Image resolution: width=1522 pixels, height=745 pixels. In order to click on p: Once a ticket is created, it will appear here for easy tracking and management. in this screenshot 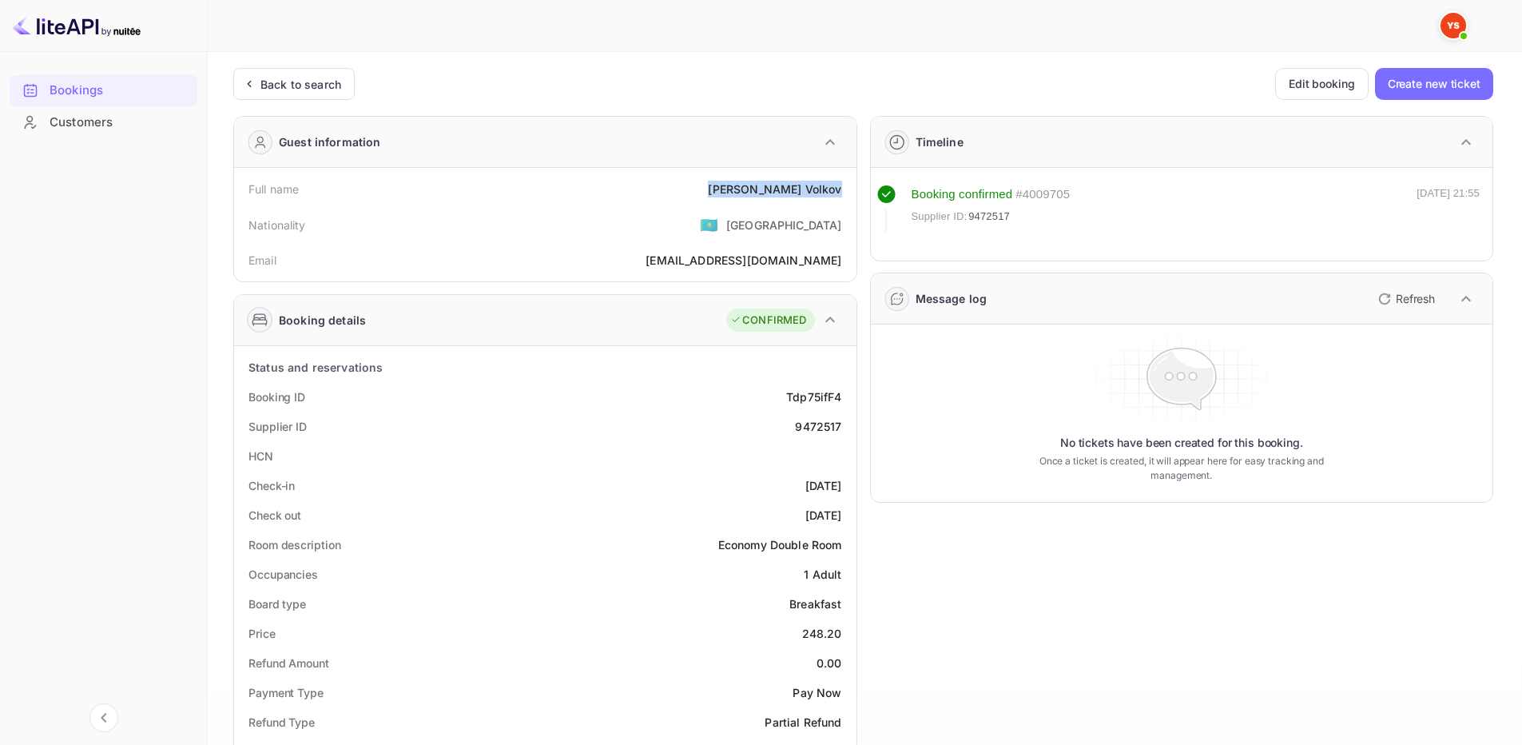, I will do `click(1181, 468)`.